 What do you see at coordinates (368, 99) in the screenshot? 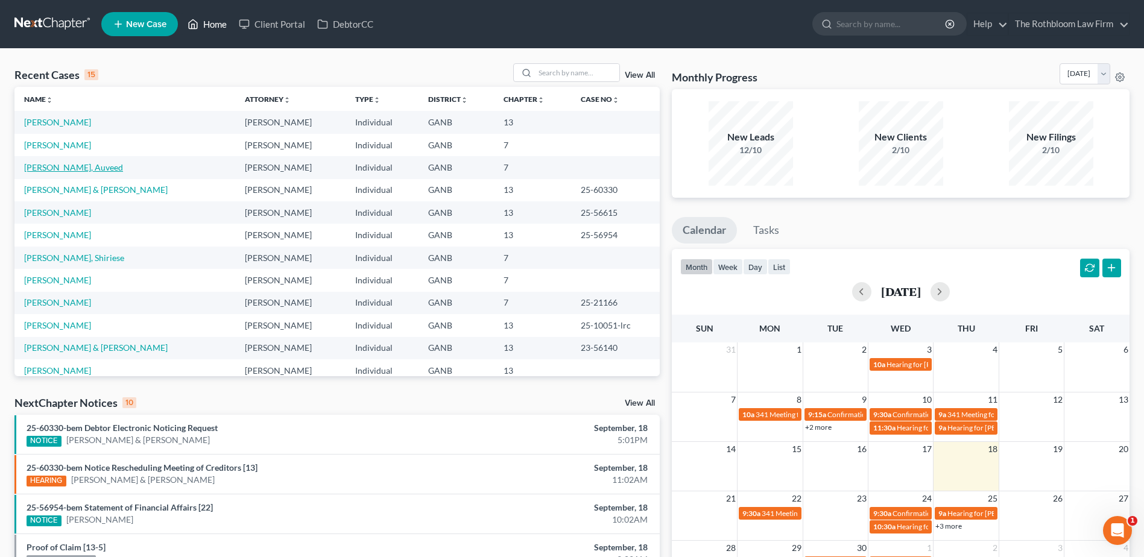
I see `a: Typeunfold_more` at bounding box center [368, 99].